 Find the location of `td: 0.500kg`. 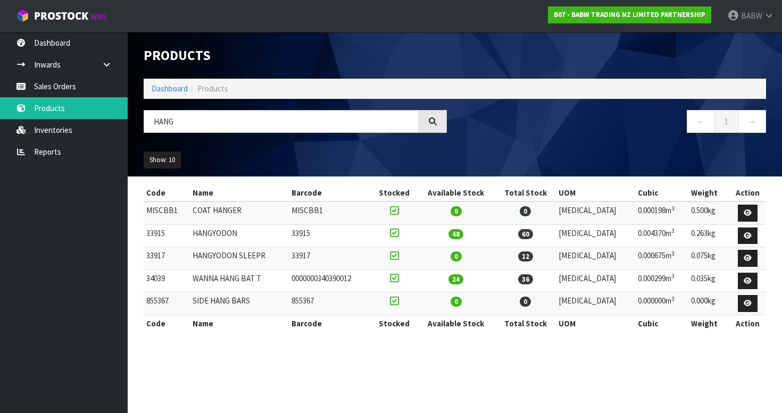

td: 0.500kg is located at coordinates (709, 213).